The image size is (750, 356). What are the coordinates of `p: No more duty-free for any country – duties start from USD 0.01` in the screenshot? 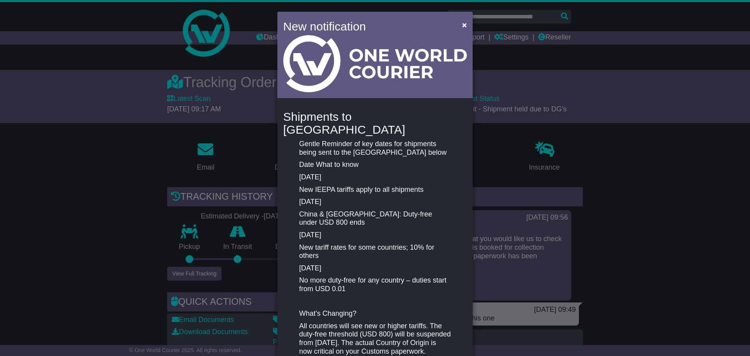 It's located at (375, 284).